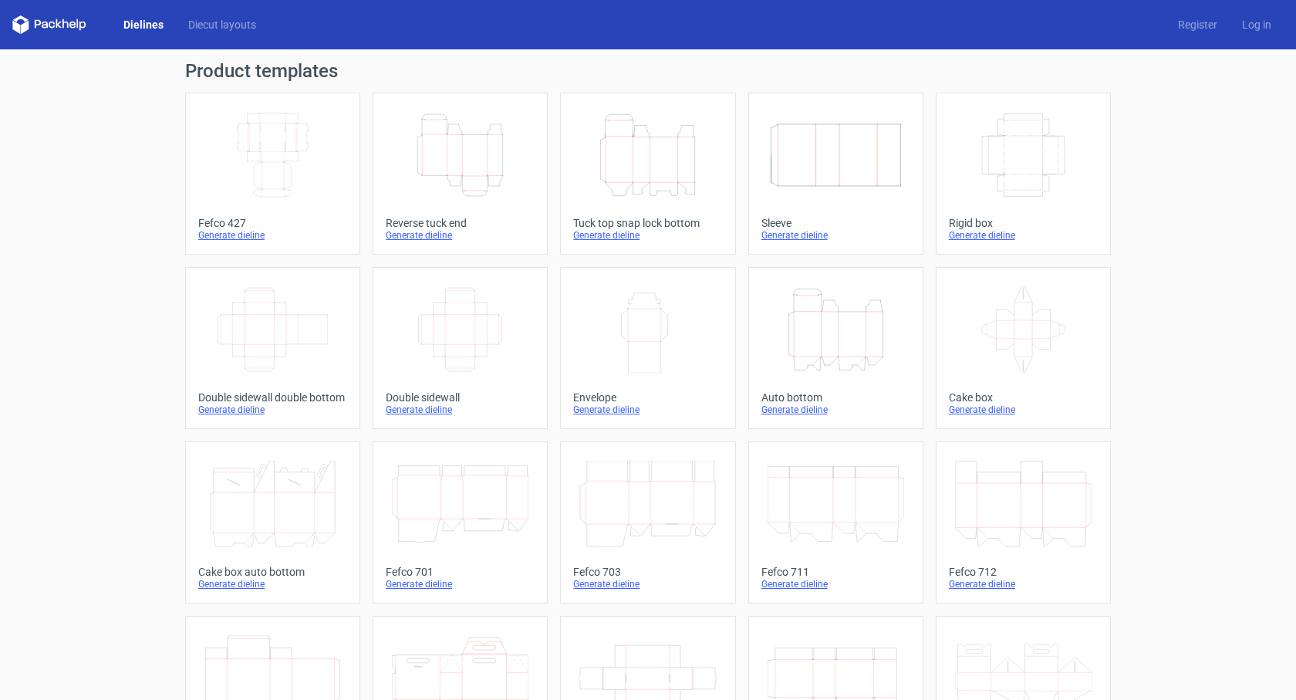 This screenshot has height=700, width=1296. I want to click on a: Fefco 703Generate dieline, so click(647, 522).